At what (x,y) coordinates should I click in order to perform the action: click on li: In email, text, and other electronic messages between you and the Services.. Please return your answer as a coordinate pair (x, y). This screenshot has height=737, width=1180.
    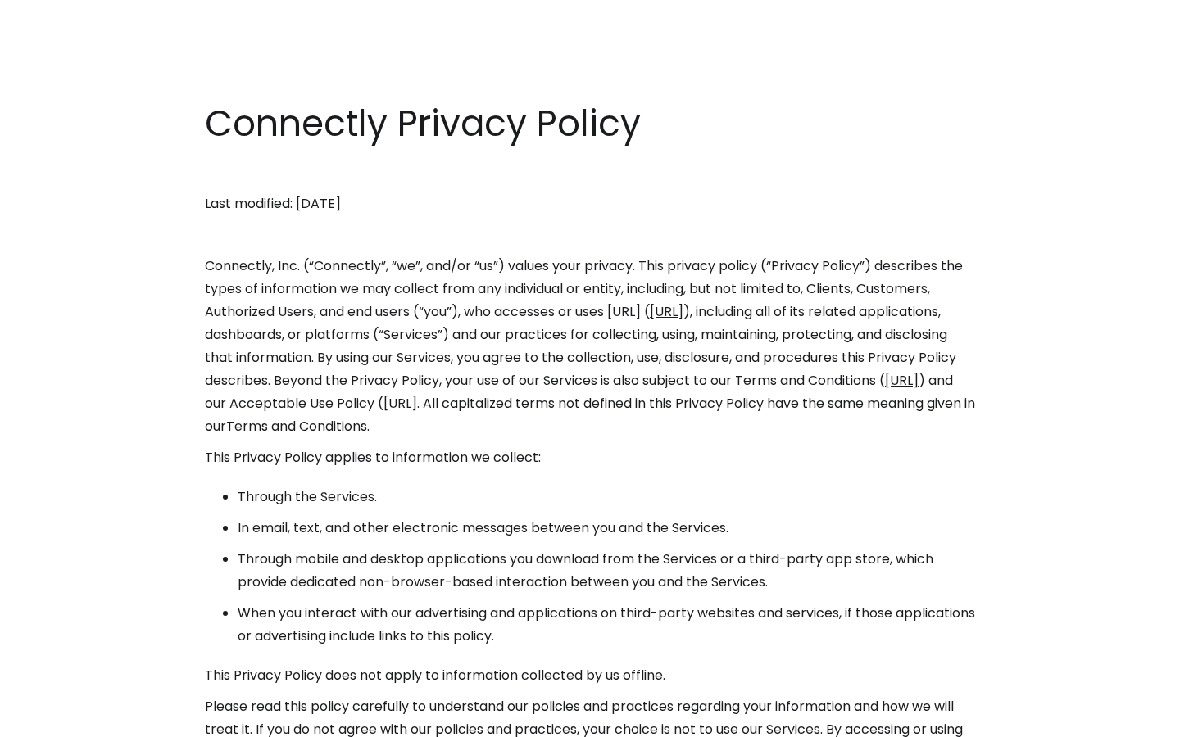
    Looking at the image, I should click on (606, 529).